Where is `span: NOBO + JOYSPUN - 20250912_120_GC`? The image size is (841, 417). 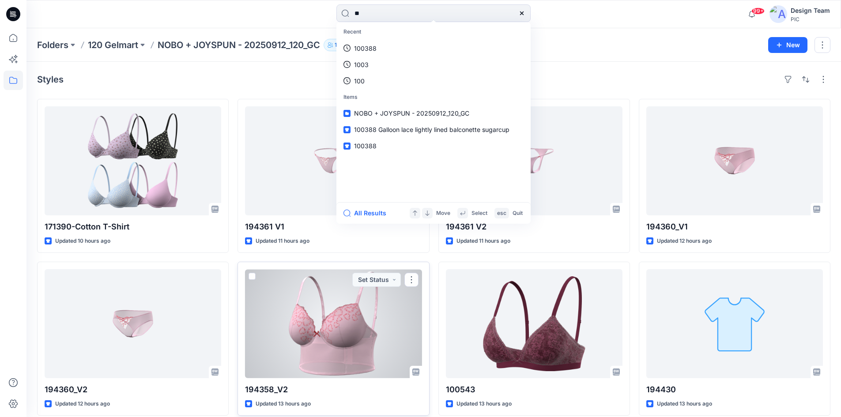 span: NOBO + JOYSPUN - 20250912_120_GC is located at coordinates (411, 113).